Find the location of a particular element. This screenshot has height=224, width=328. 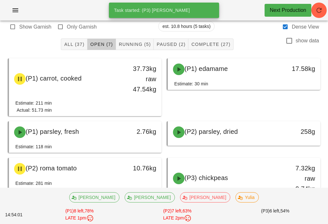

div: Actual: 51.73 min is located at coordinates (34, 110).